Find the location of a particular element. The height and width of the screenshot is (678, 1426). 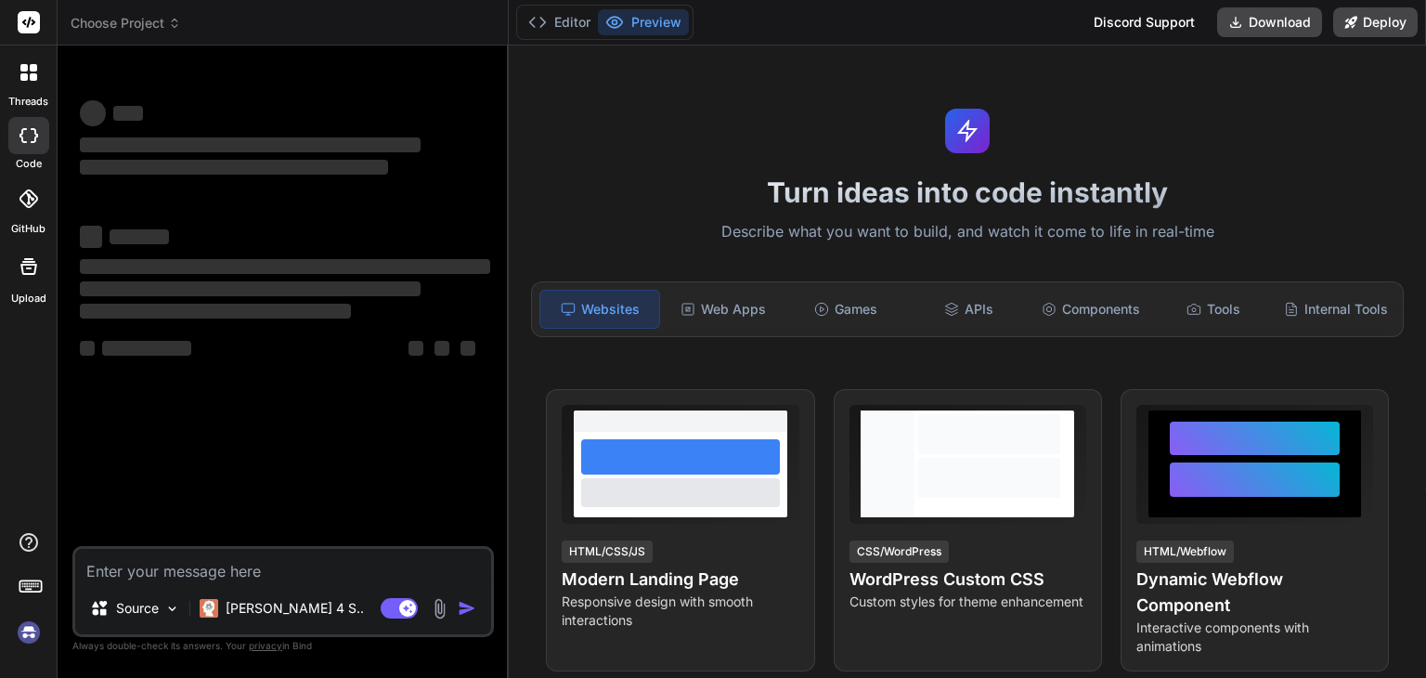

img: Claude 4 Sonnet is located at coordinates (209, 608).